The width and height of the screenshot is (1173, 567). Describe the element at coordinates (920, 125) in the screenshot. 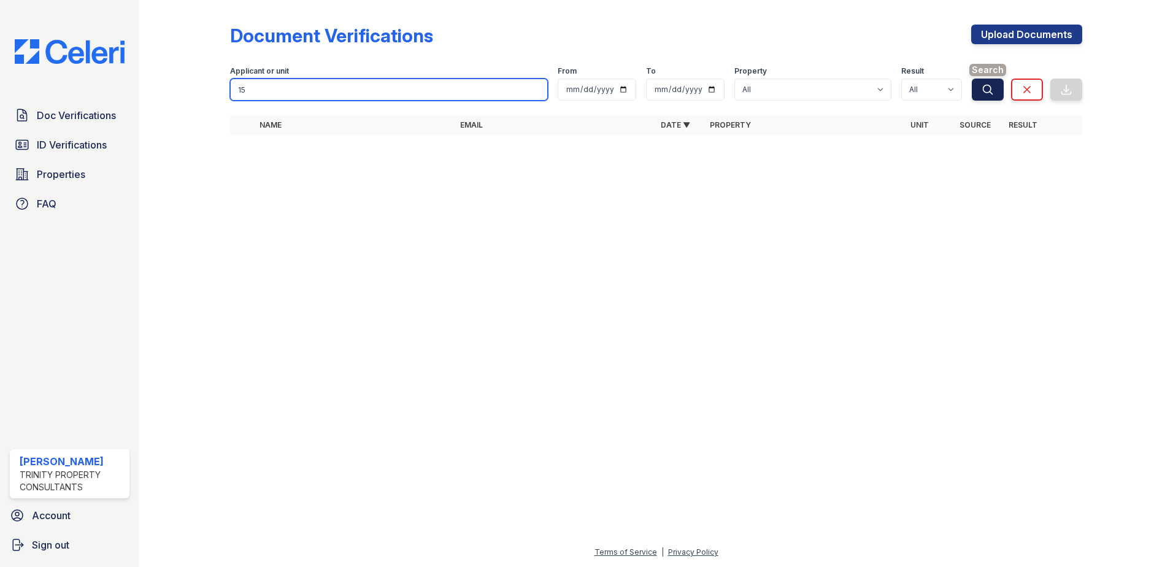

I see `a: Unit` at that location.